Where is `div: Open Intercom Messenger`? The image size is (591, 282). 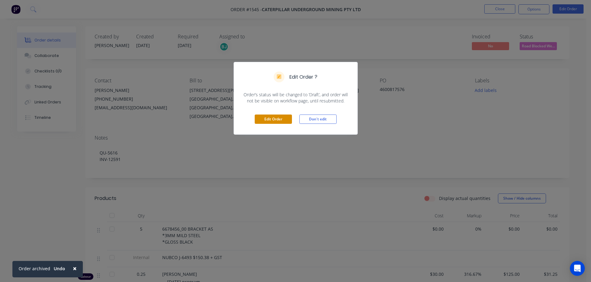
div: Open Intercom Messenger is located at coordinates (577, 269).